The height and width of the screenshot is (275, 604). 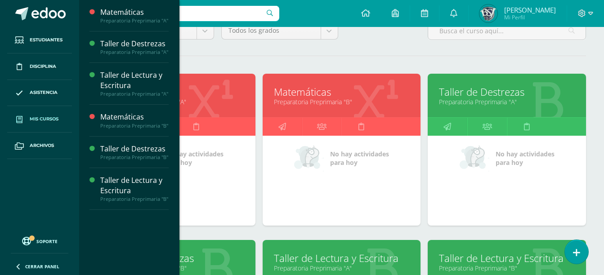 I want to click on img: 9b5f0be0843dd82ac0af1834b396308f.png, so click(x=488, y=13).